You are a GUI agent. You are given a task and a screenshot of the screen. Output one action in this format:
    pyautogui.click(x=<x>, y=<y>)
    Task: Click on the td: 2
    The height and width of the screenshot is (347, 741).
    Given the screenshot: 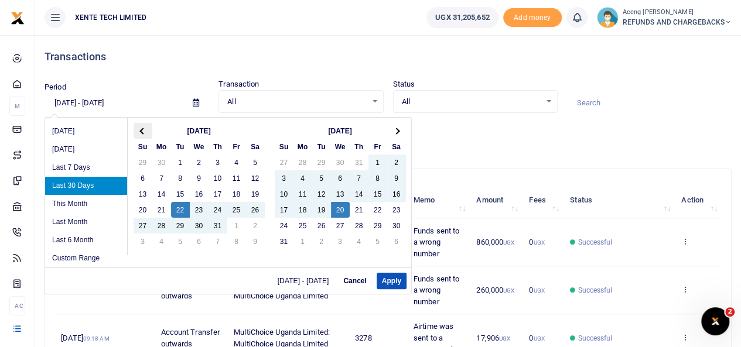 What is the action you would take?
    pyautogui.click(x=255, y=225)
    